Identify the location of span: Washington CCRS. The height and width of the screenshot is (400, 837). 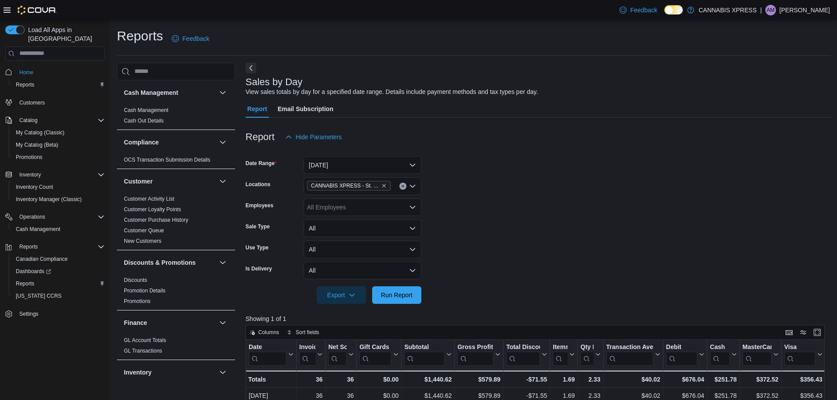
(58, 296).